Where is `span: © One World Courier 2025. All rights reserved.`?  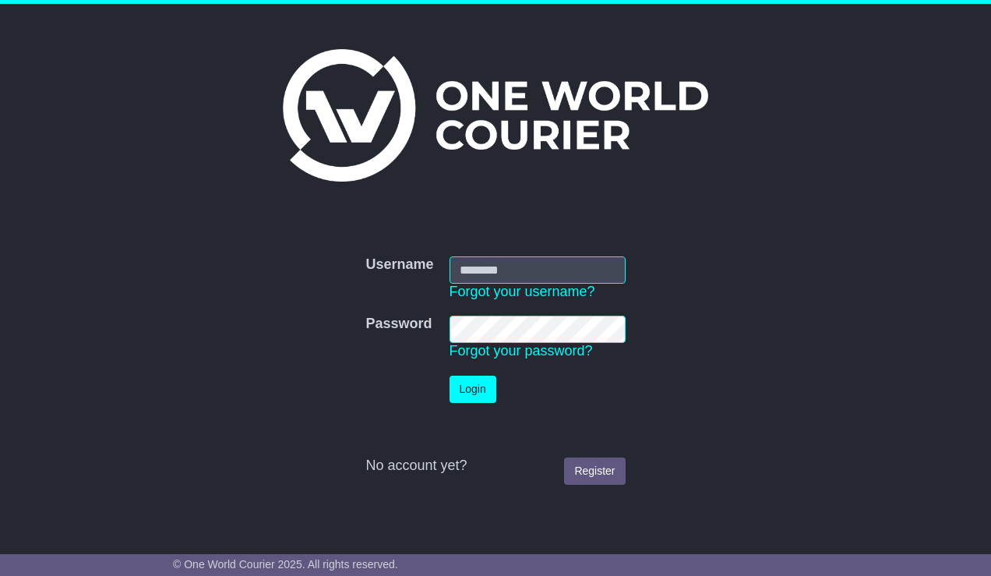
span: © One World Courier 2025. All rights reserved. is located at coordinates (285, 564).